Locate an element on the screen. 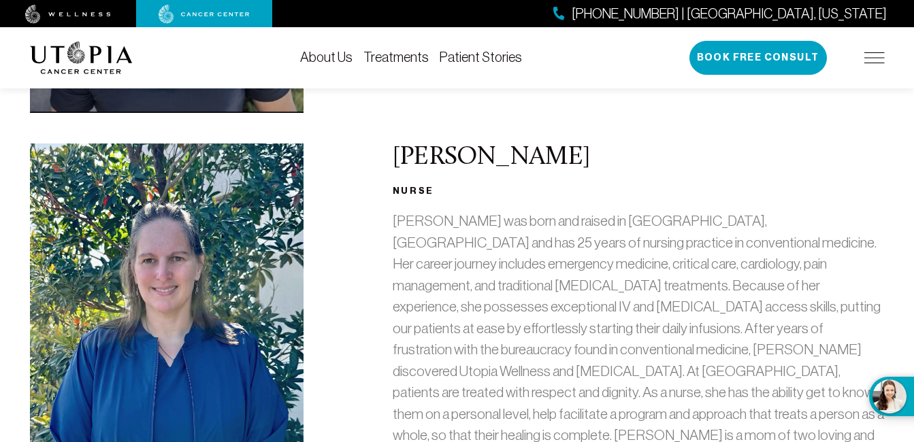 The image size is (914, 442). a: Patient Stories is located at coordinates (480, 57).